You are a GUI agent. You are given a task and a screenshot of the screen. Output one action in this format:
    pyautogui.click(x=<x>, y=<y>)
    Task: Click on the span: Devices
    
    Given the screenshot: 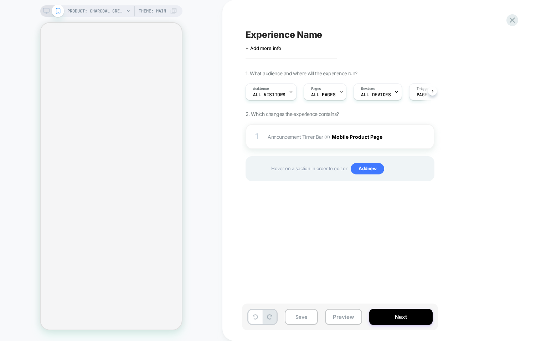 What is the action you would take?
    pyautogui.click(x=368, y=89)
    